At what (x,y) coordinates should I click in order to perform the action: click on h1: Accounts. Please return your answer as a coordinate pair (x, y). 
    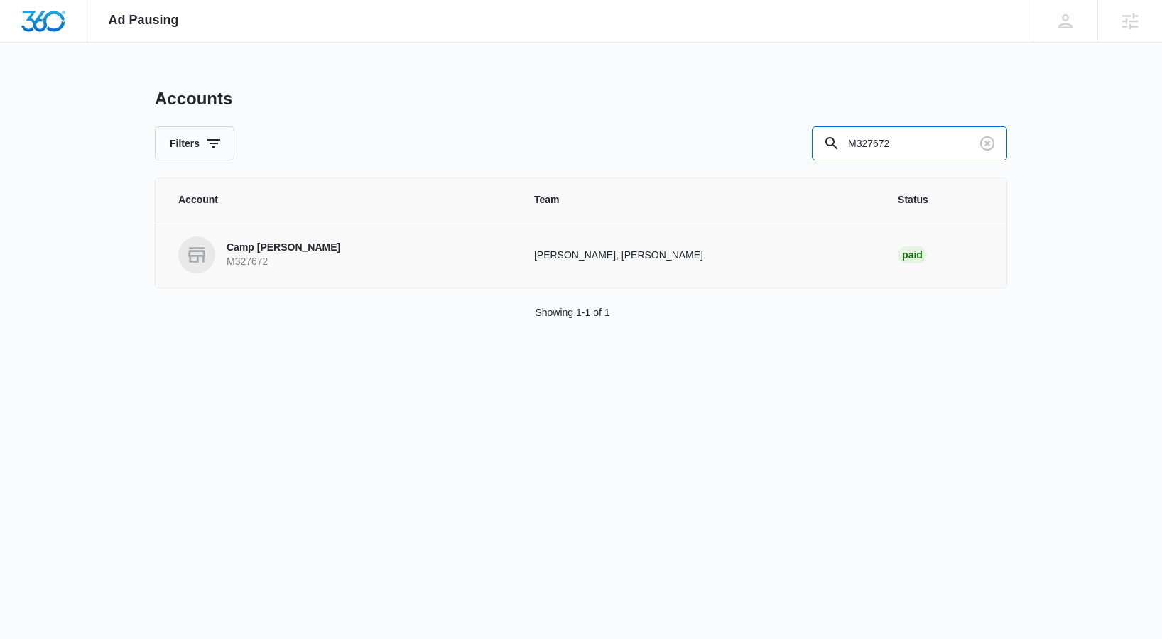
    Looking at the image, I should click on (193, 99).